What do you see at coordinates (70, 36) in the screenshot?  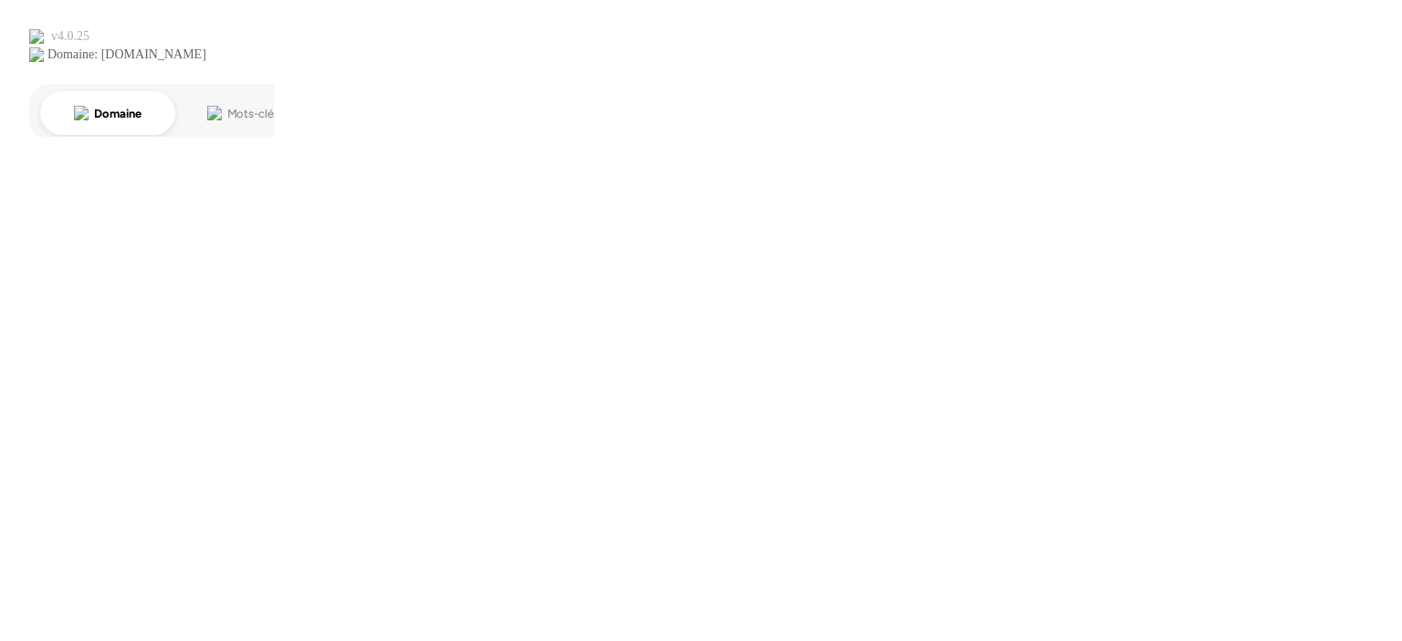 I see `div: v 4.0.25` at bounding box center [70, 36].